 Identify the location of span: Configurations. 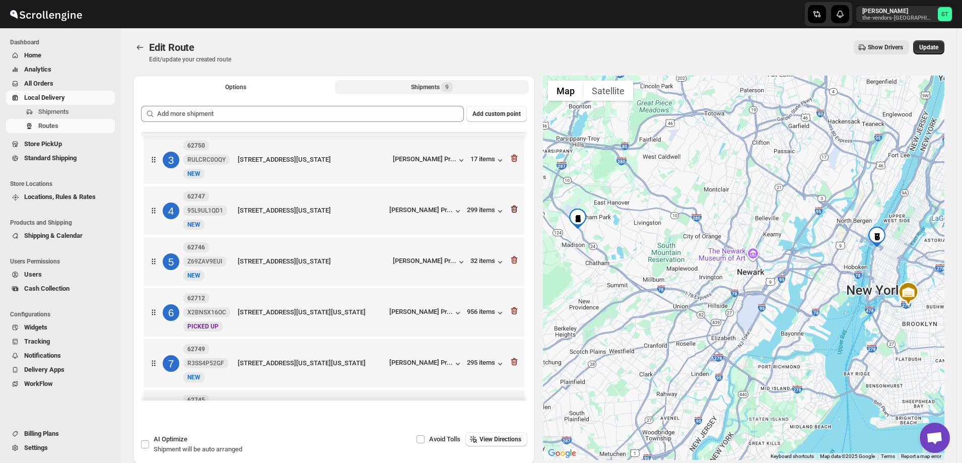
(63, 314).